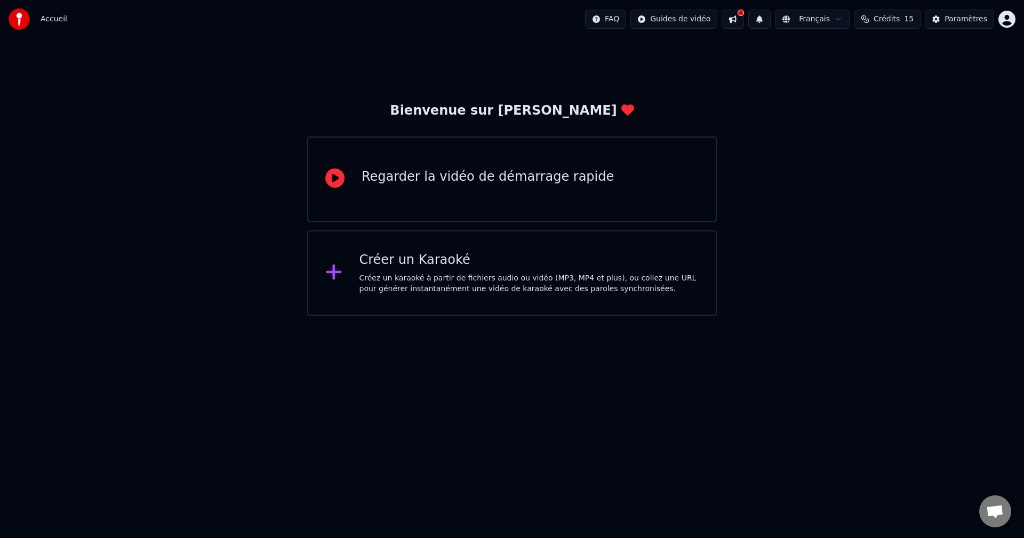  What do you see at coordinates (674, 19) in the screenshot?
I see `button: Guides de vidéo` at bounding box center [674, 19].